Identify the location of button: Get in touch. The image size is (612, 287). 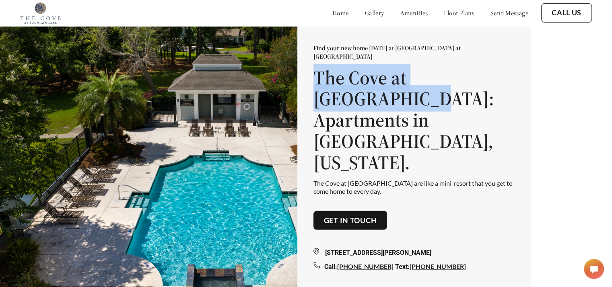
(351, 221).